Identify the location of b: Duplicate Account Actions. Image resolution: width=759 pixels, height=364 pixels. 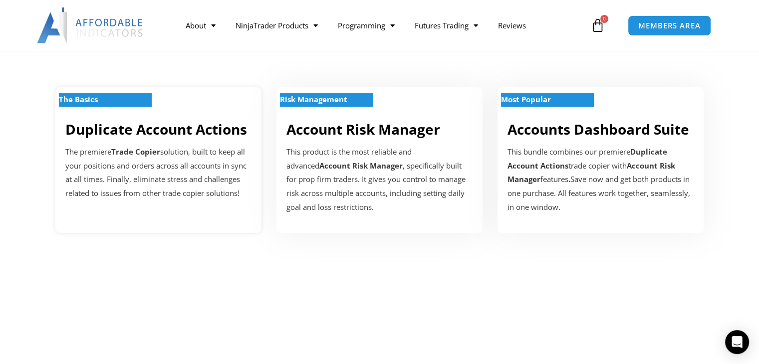
(587, 159).